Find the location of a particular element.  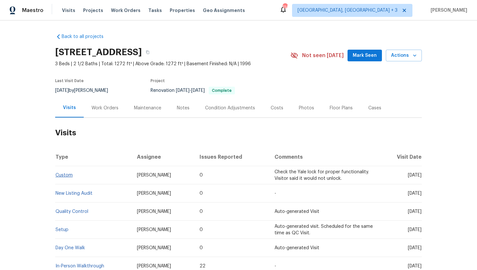

div: Notes is located at coordinates (183, 108).